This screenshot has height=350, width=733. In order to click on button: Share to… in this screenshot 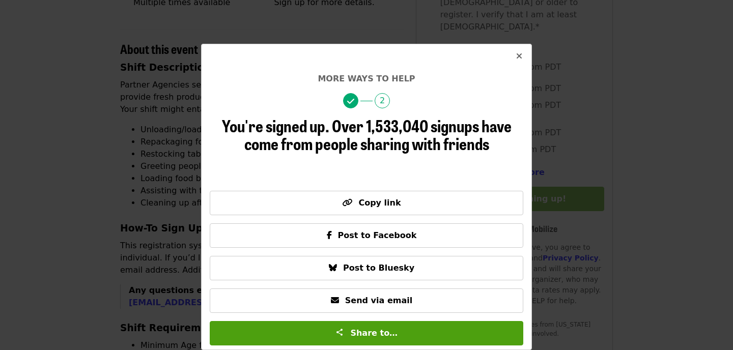, I will do `click(366, 333)`.